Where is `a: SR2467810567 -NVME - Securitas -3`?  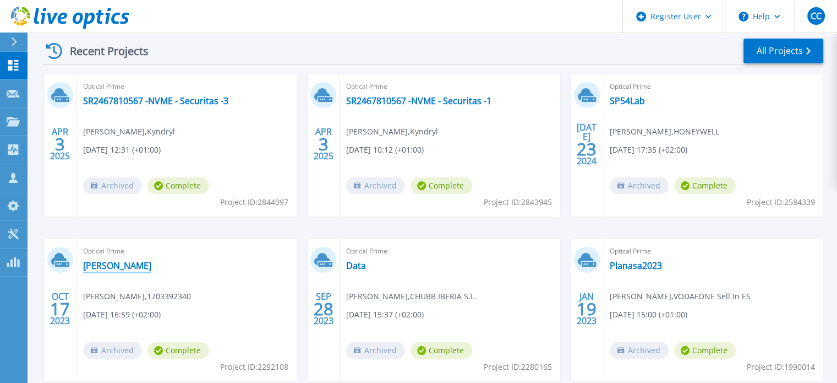
a: SR2467810567 -NVME - Securitas -3 is located at coordinates (156, 101).